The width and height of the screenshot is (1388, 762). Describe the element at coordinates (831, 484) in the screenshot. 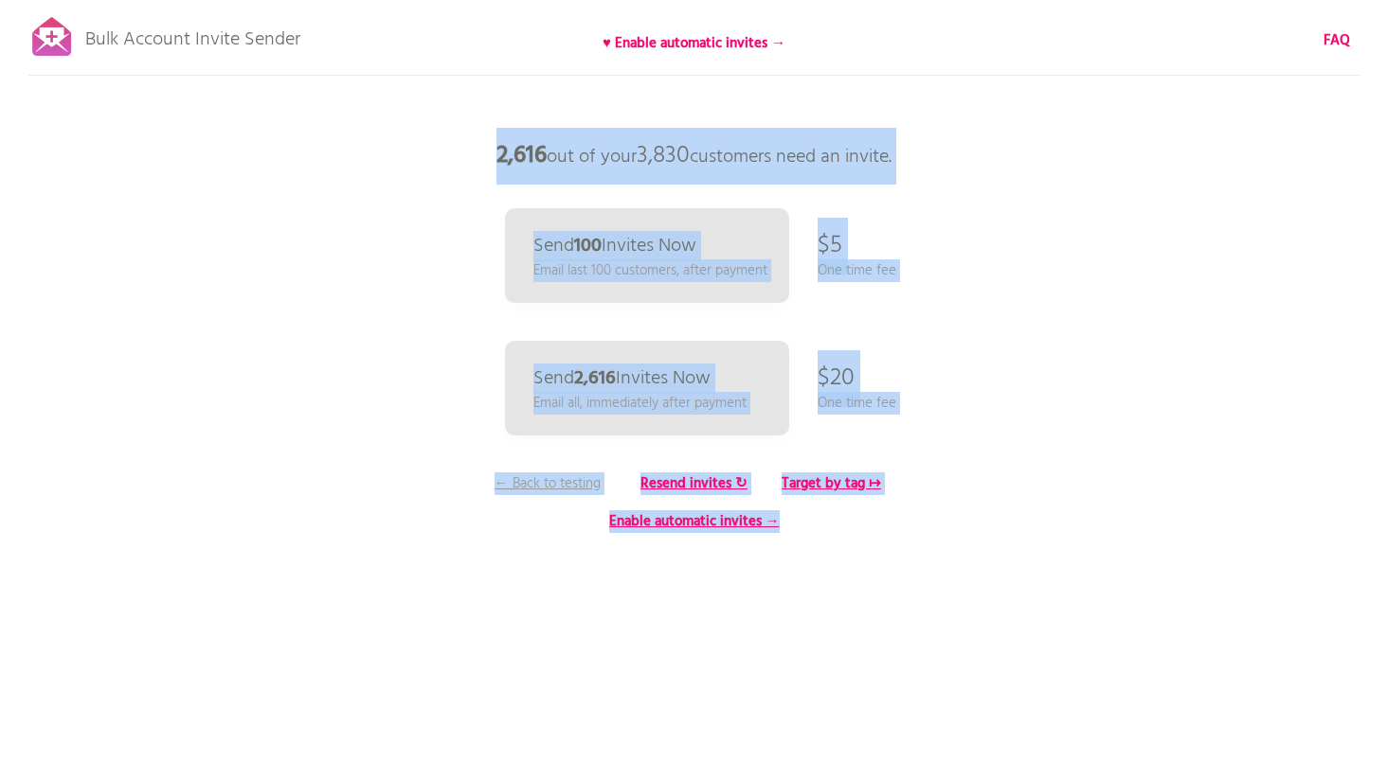

I see `b: Target by tag ↦` at that location.